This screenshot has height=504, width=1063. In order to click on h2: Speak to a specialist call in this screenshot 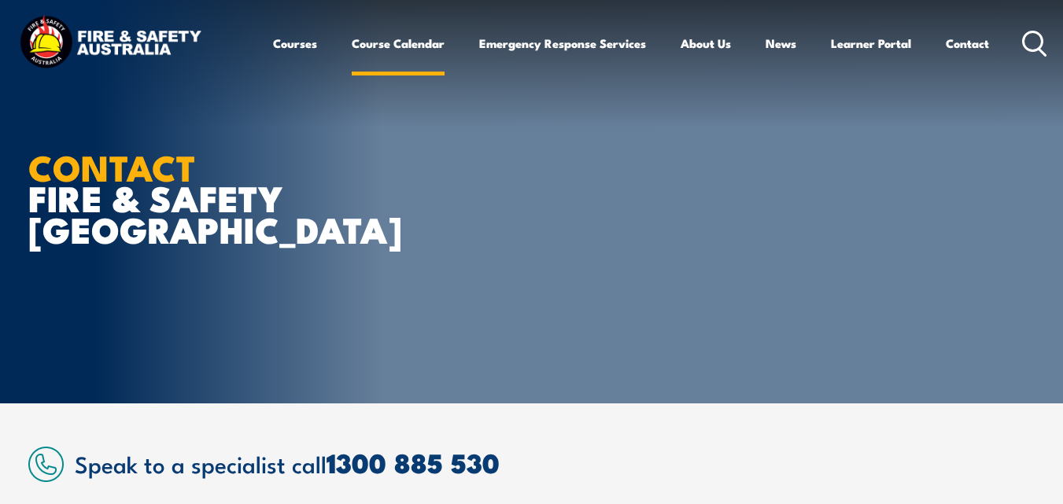, I will do `click(555, 463)`.